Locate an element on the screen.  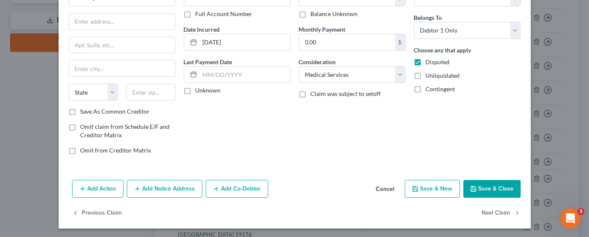
input: 0.00 is located at coordinates (347, 42).